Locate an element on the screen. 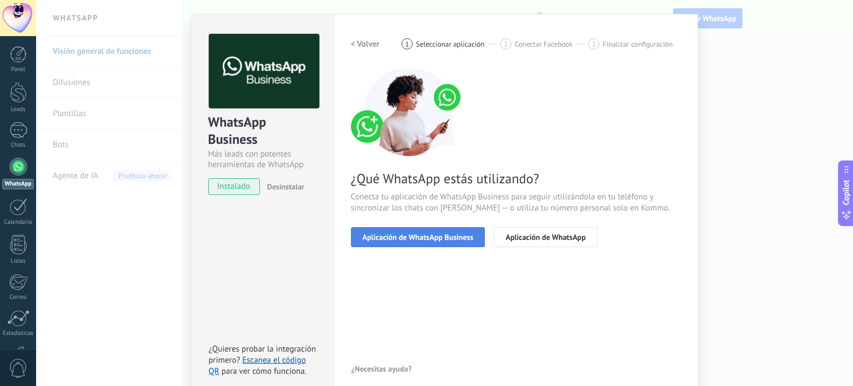  h2: < Volver is located at coordinates (366, 44).